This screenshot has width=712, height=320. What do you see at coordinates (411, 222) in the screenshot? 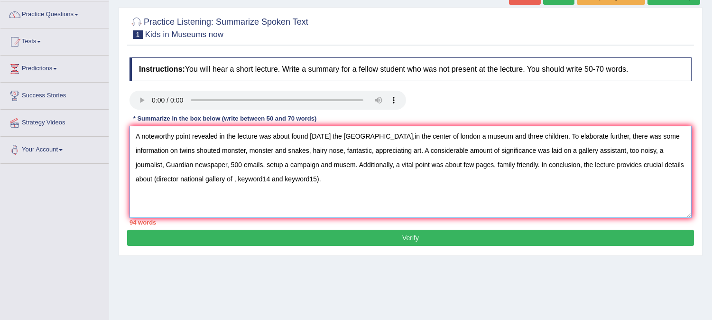
I see `div: 94 words` at bounding box center [411, 222].